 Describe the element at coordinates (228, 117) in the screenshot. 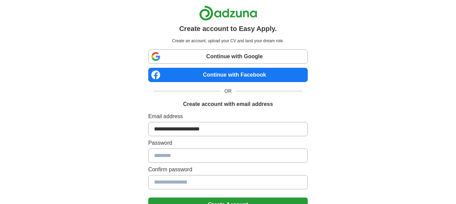

I see `label: Email address` at that location.